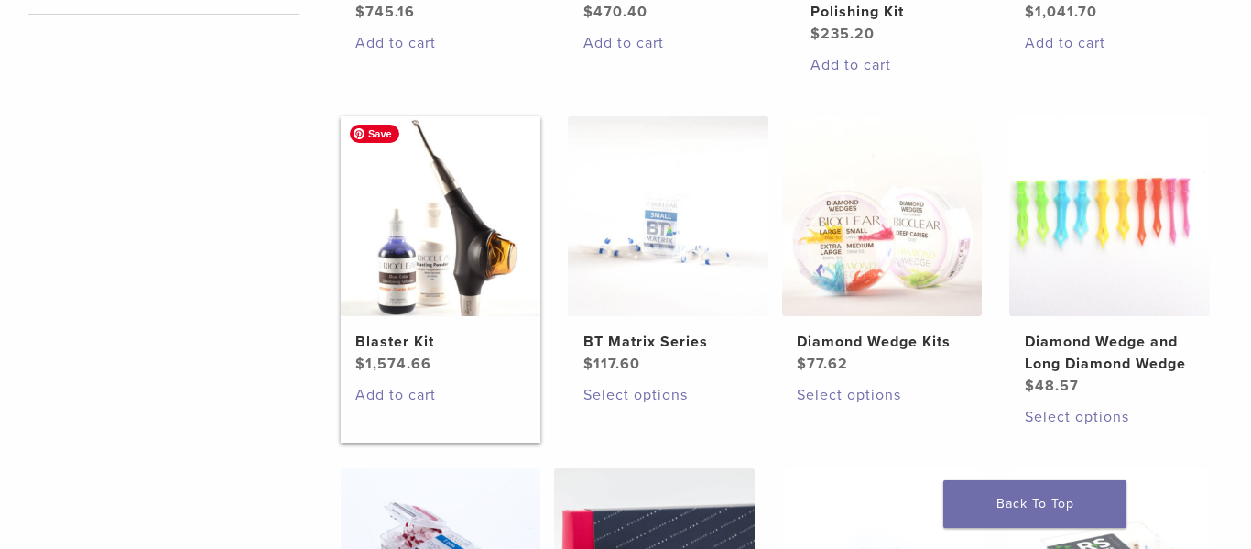  I want to click on bdi: 77.62, so click(823, 364).